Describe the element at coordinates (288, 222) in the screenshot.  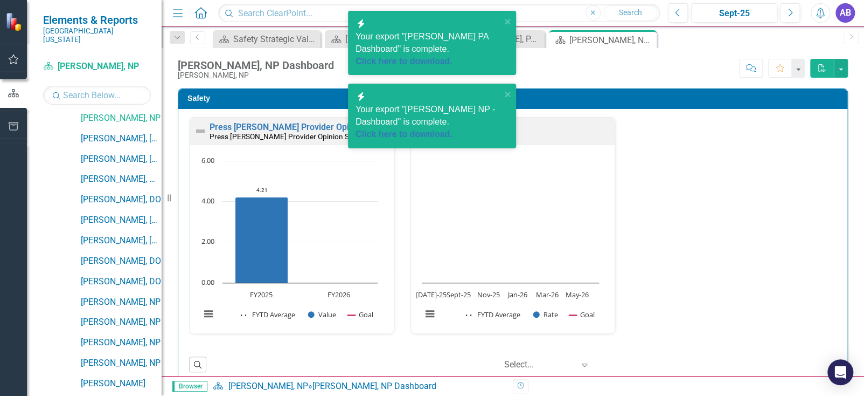
I see `g: Value, series 2 of 3. Bar series with 2 bars.` at that location.